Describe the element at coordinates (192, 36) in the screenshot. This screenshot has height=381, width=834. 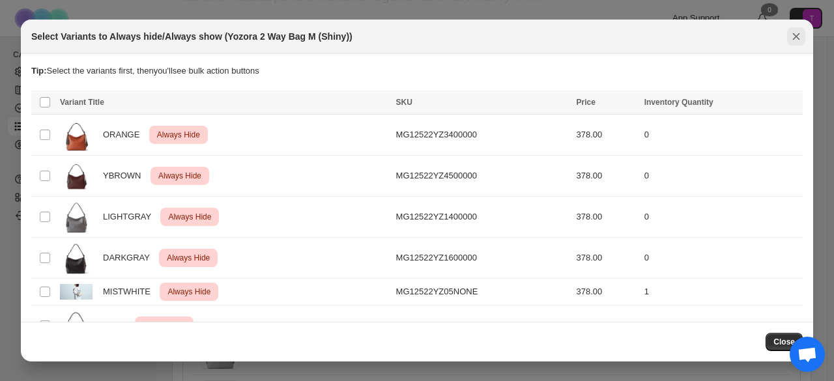
I see `h2: Select Variants to Always hide/Always show (Yozora 2 Way Bag M (Shiny))` at that location.